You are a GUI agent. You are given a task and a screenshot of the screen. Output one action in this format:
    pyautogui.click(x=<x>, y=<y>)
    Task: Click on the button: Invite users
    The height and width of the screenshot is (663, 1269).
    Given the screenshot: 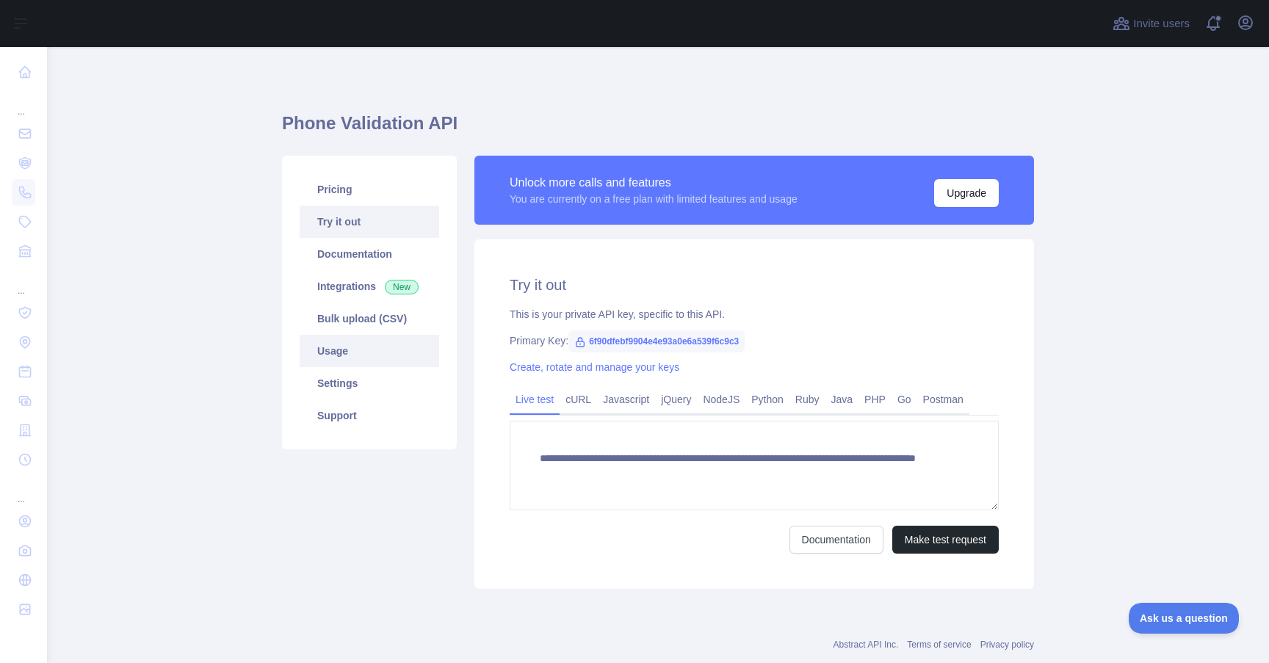 What is the action you would take?
    pyautogui.click(x=1151, y=23)
    